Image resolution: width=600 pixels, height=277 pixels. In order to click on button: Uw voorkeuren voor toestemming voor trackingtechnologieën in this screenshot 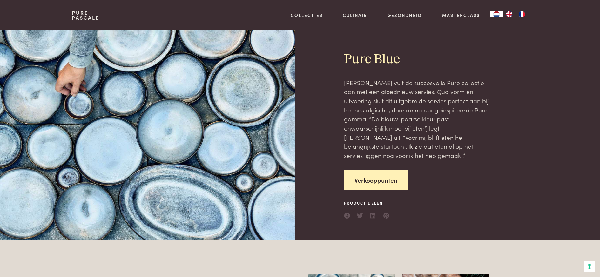, I will do `click(589, 266)`.